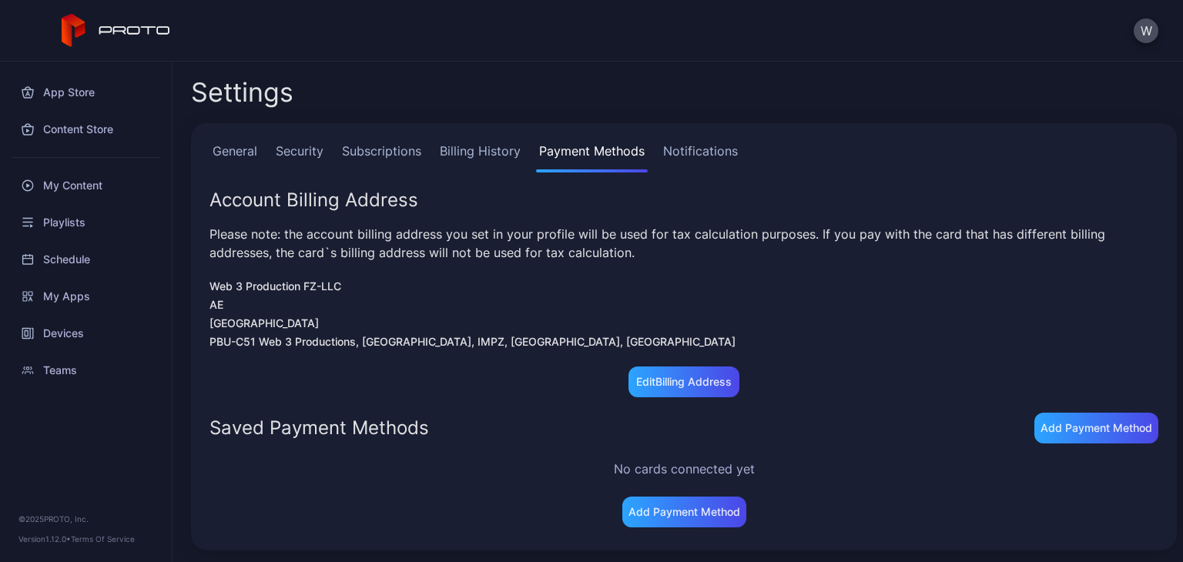 This screenshot has width=1183, height=562. What do you see at coordinates (684, 469) in the screenshot?
I see `div: No cards connected yet` at bounding box center [684, 469].